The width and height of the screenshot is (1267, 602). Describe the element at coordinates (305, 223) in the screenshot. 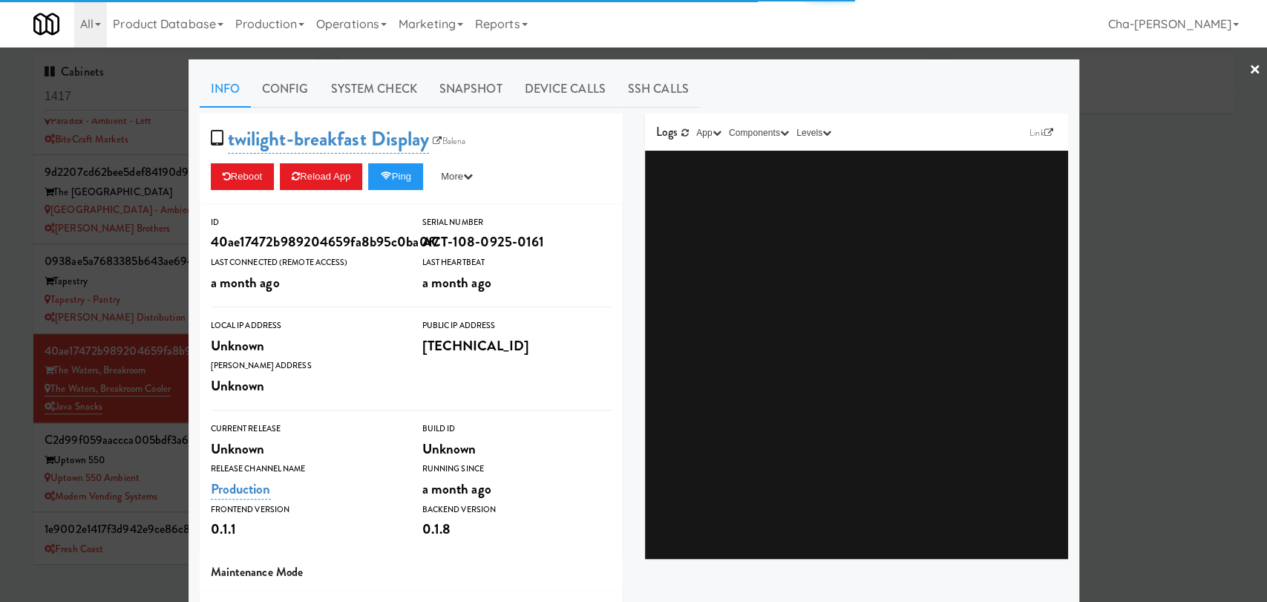

I see `div: ID` at that location.